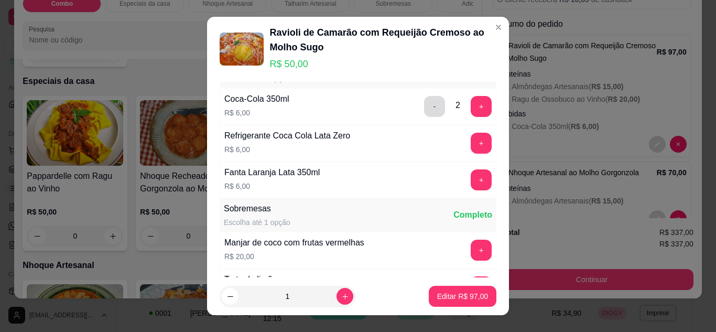 Image resolution: width=716 pixels, height=332 pixels. I want to click on div: Torta de limão com merengue, so click(280, 280).